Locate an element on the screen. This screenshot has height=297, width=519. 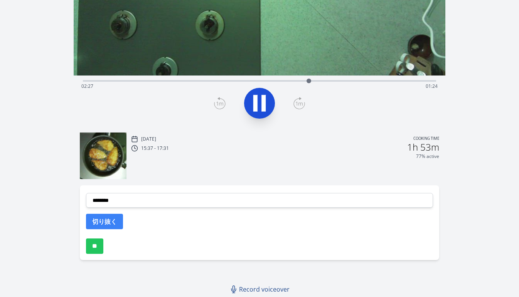
h2: 1h 53m is located at coordinates (423, 147).